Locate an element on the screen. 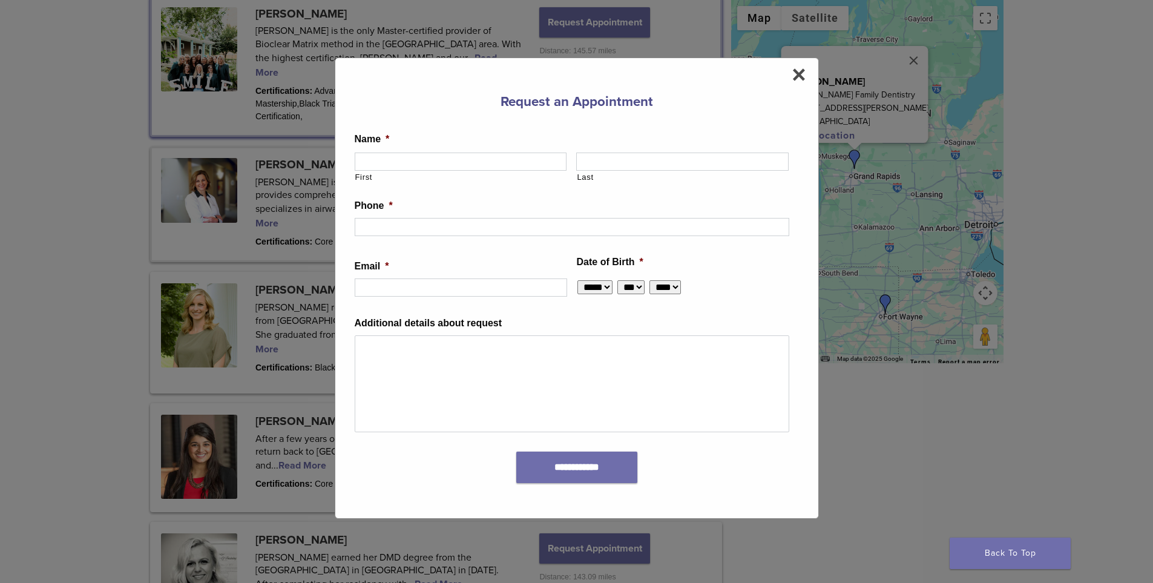 This screenshot has height=583, width=1153. label: Date of Birth is located at coordinates (610, 262).